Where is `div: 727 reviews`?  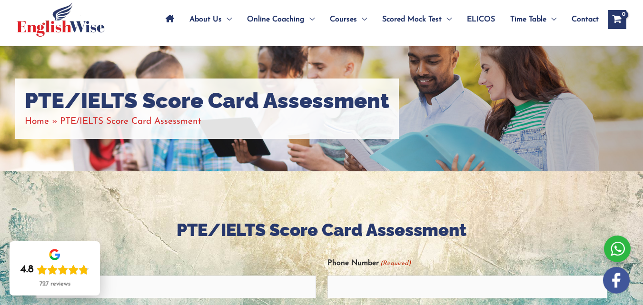 div: 727 reviews is located at coordinates (55, 284).